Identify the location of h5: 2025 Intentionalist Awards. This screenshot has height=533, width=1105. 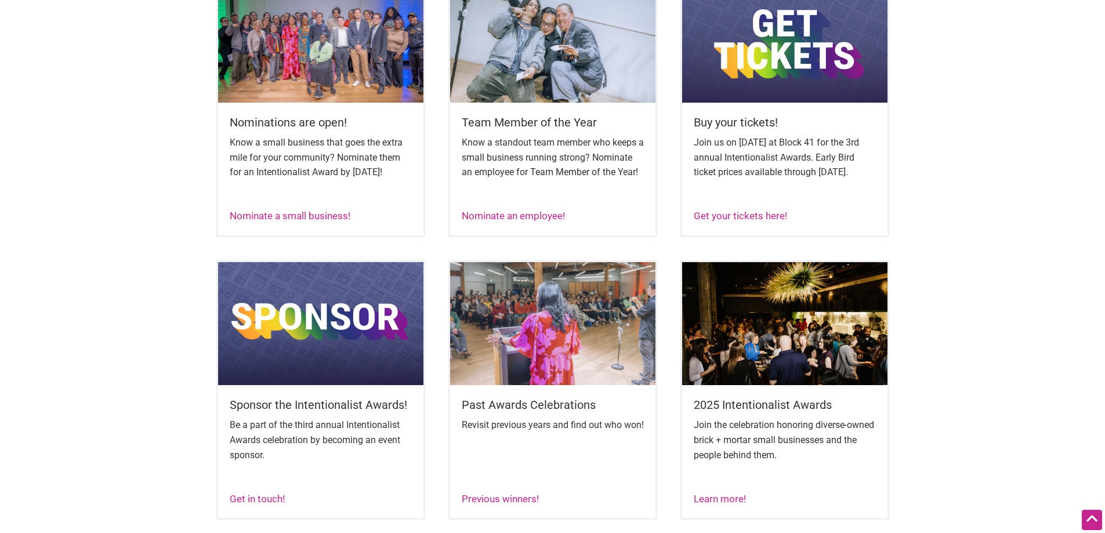
(785, 405).